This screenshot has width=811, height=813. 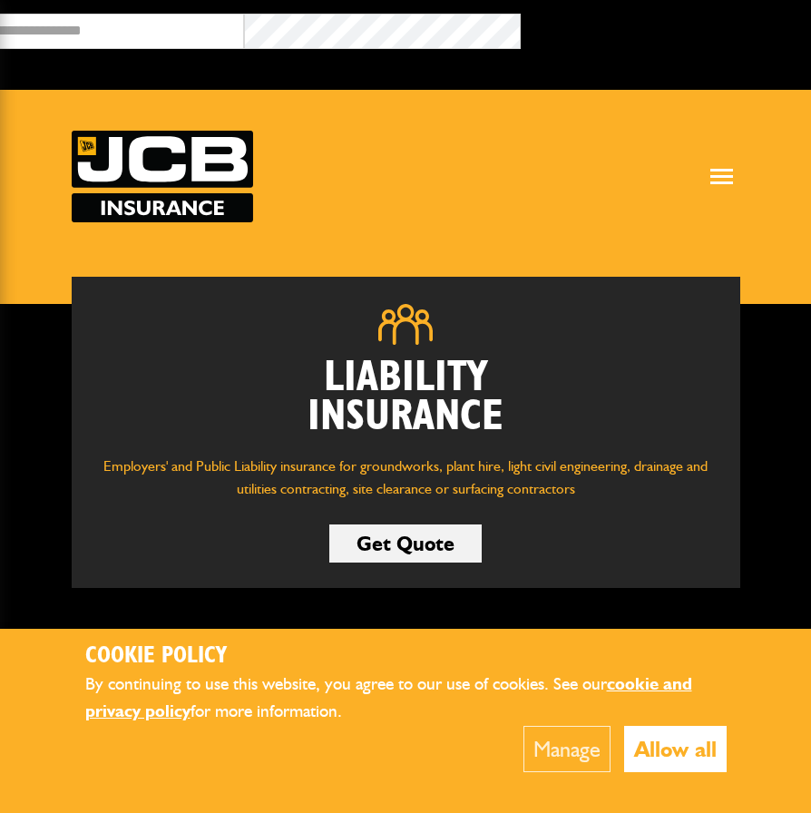 What do you see at coordinates (162, 176) in the screenshot?
I see `a: JCB Insurance Services` at bounding box center [162, 176].